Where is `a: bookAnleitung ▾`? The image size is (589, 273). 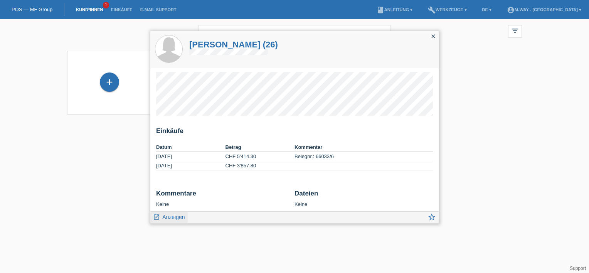
a: bookAnleitung ▾ is located at coordinates (394, 10).